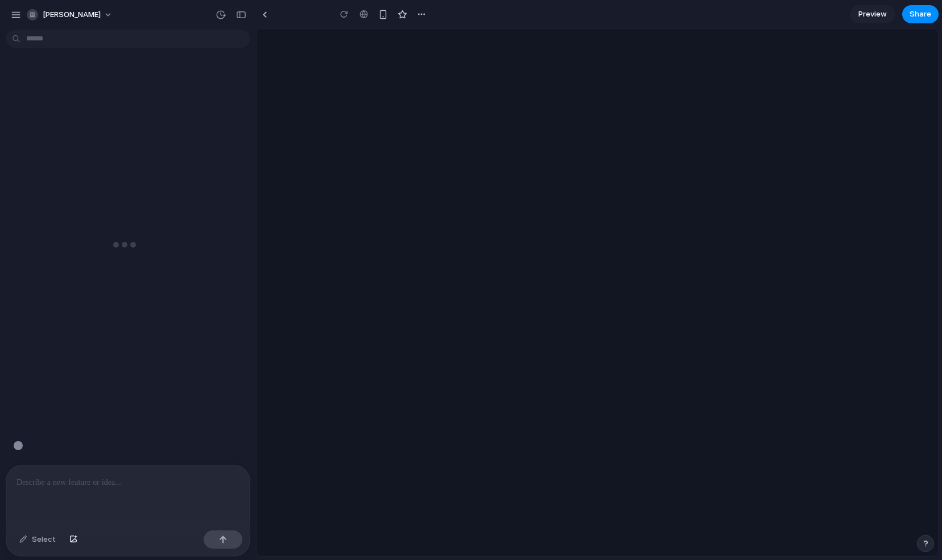 Image resolution: width=942 pixels, height=560 pixels. What do you see at coordinates (873, 14) in the screenshot?
I see `a: Preview` at bounding box center [873, 14].